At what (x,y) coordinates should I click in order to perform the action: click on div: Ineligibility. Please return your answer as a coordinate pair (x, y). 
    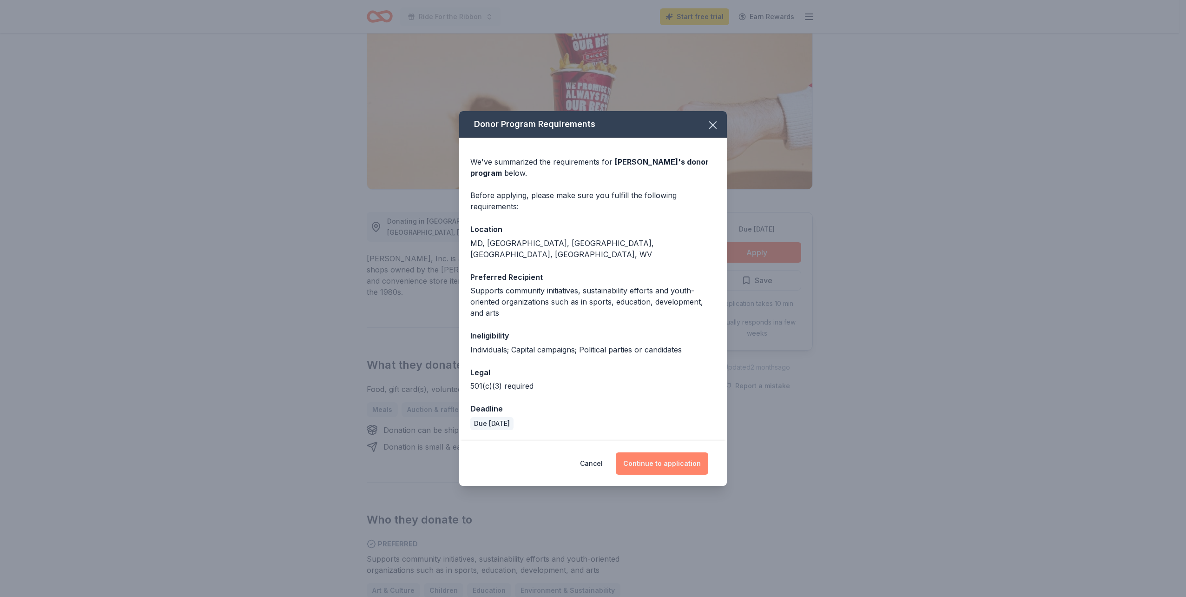
    Looking at the image, I should click on (593, 336).